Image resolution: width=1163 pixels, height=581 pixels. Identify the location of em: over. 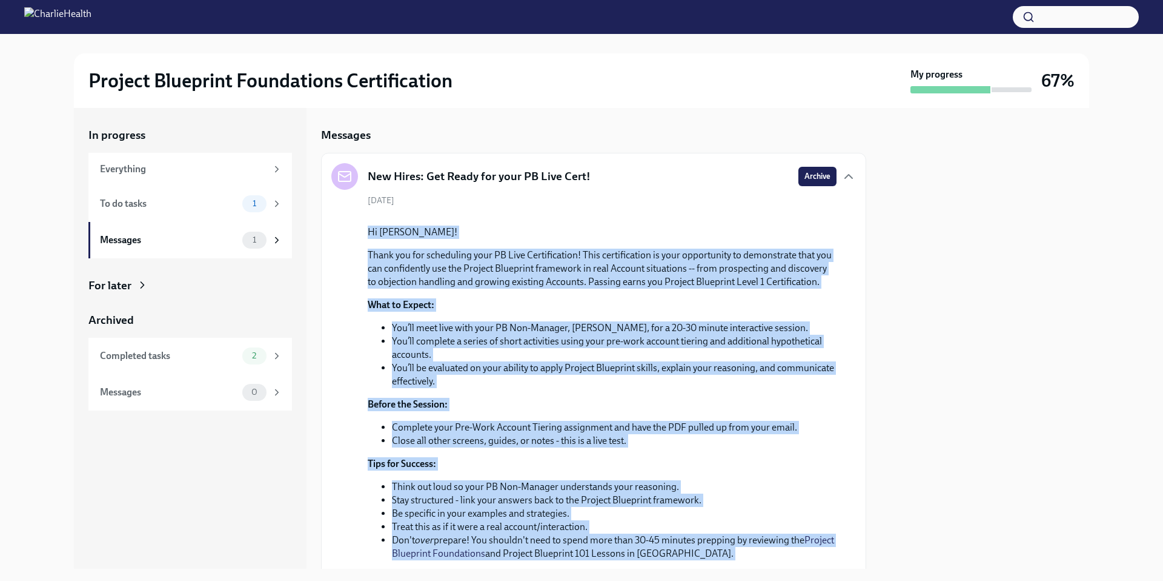
(424, 539).